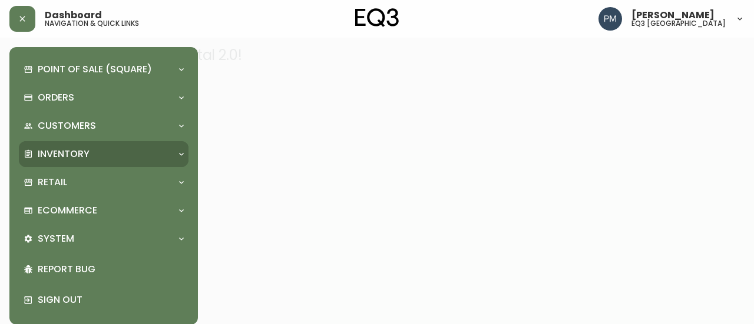 The width and height of the screenshot is (754, 324). I want to click on div: Ecommerce, so click(104, 211).